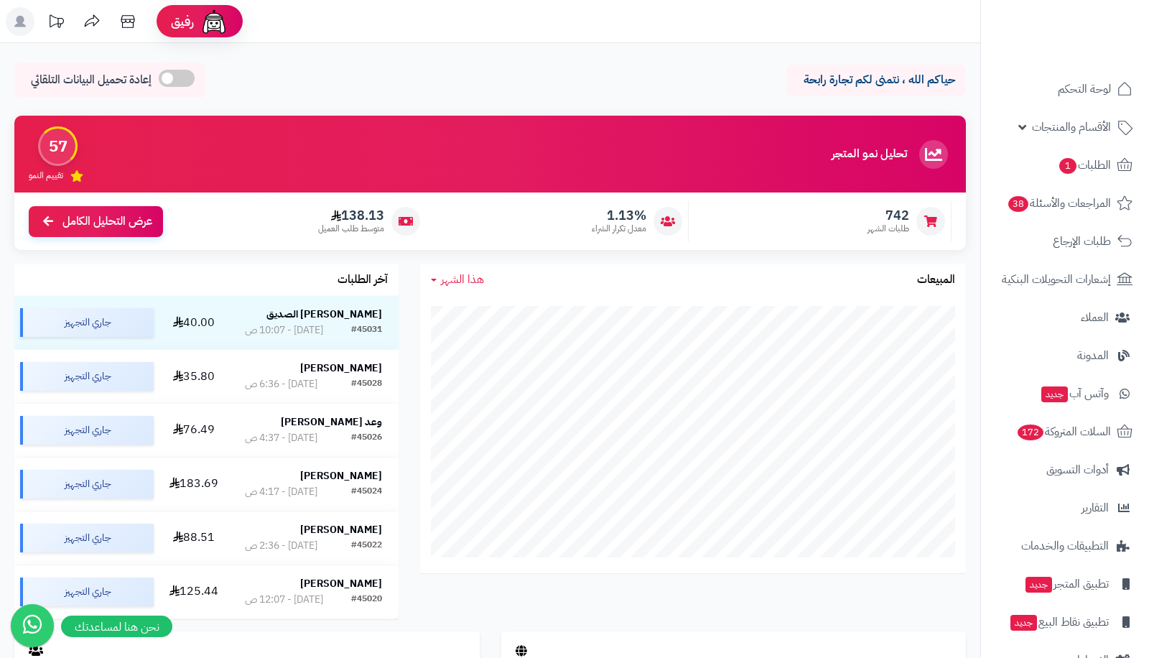 The height and width of the screenshot is (658, 1149). I want to click on span: طلبات الشهر, so click(888, 228).